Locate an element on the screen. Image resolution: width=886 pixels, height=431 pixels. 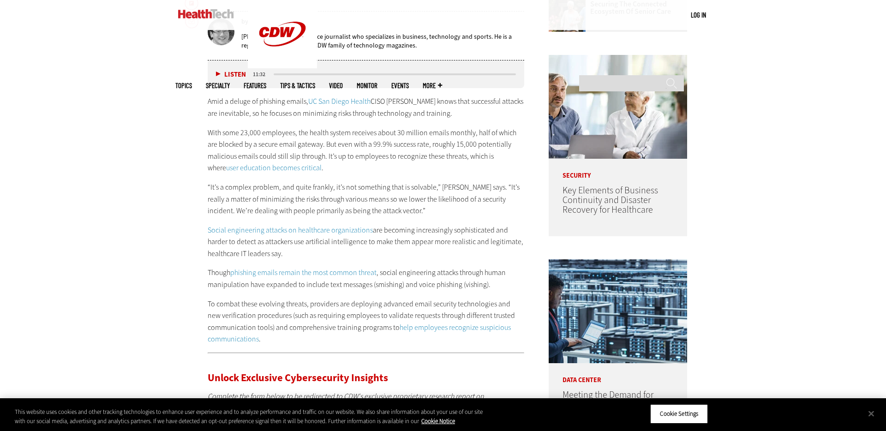
span: Meeting the Demand for Modern Data Centers in Healthcare is located at coordinates (608, 404).